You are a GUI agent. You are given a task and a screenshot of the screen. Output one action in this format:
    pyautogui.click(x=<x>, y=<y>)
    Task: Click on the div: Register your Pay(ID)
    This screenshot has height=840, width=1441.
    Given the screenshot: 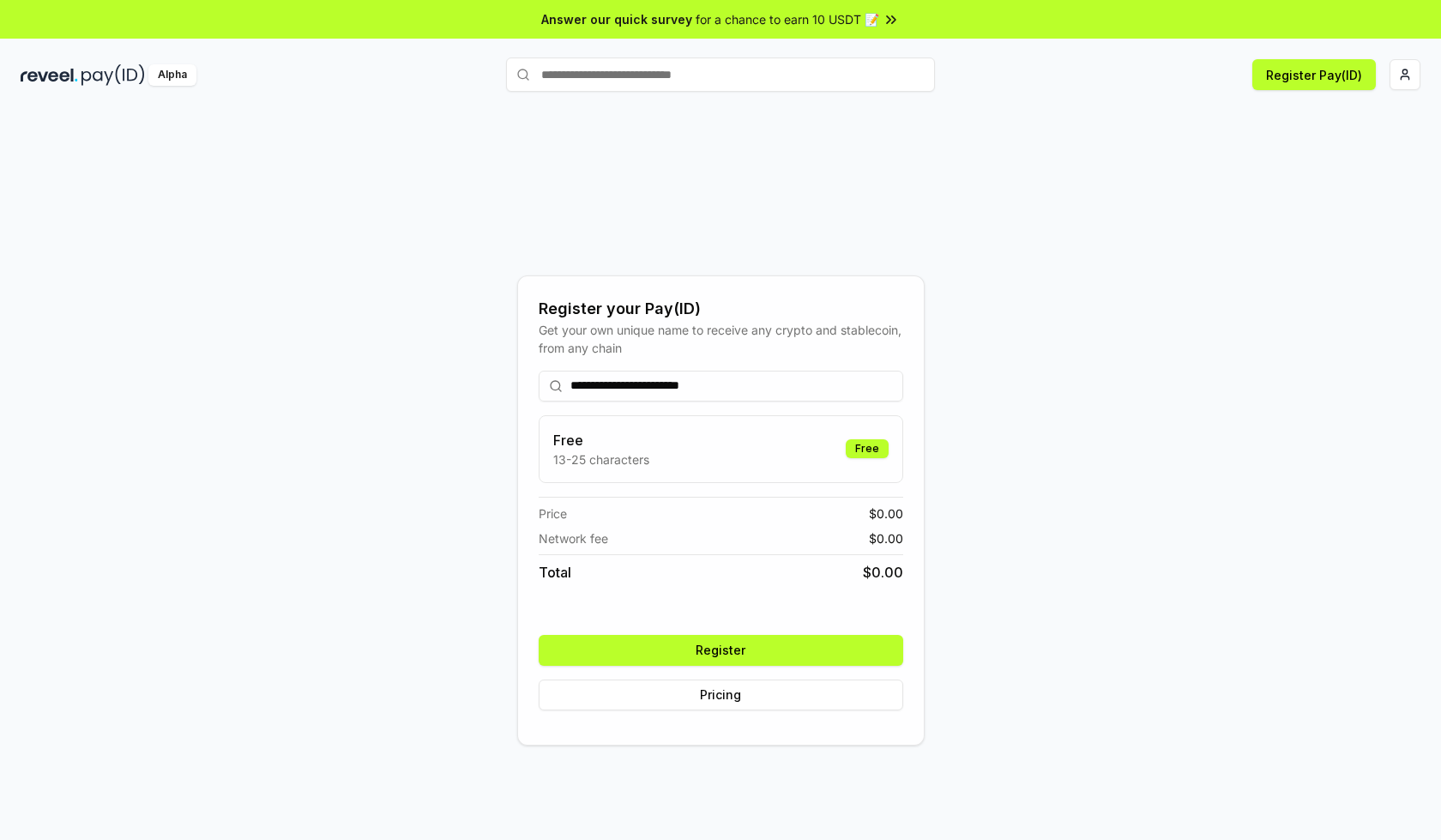 What is the action you would take?
    pyautogui.click(x=720, y=309)
    